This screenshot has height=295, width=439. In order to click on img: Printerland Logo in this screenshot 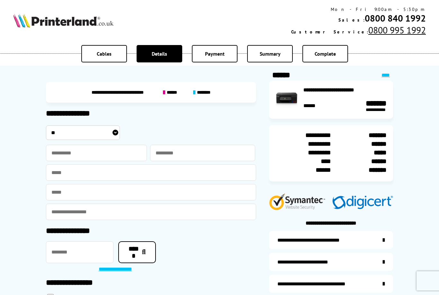, I will do `click(63, 21)`.